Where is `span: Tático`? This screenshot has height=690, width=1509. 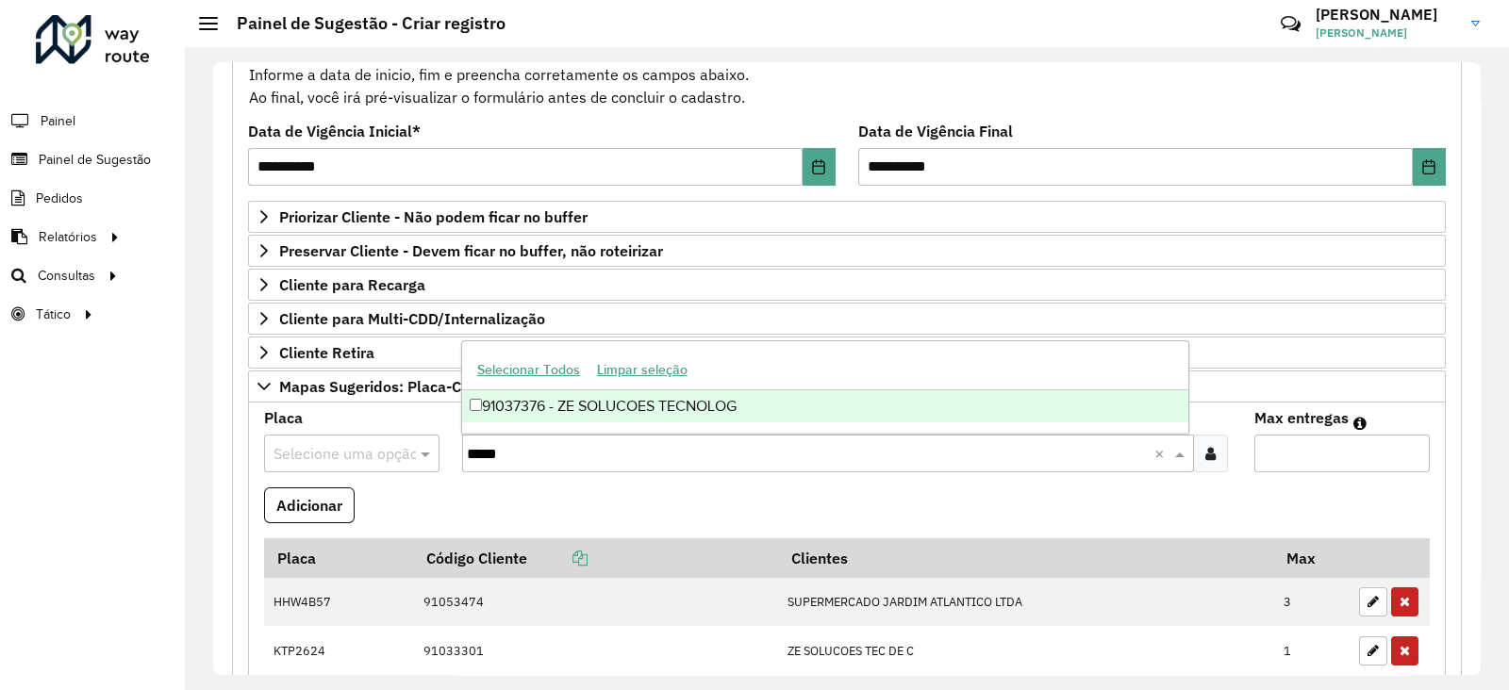
span: Tático is located at coordinates (53, 314).